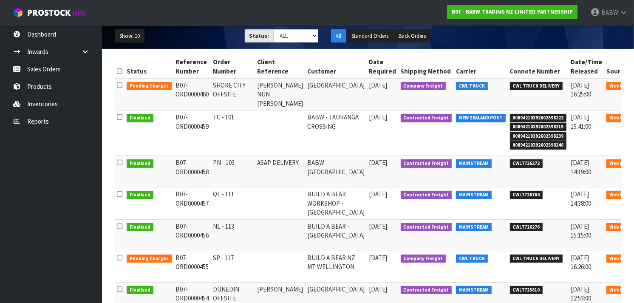 The width and height of the screenshot is (634, 303). What do you see at coordinates (538, 67) in the screenshot?
I see `th: Connote Number` at bounding box center [538, 67].